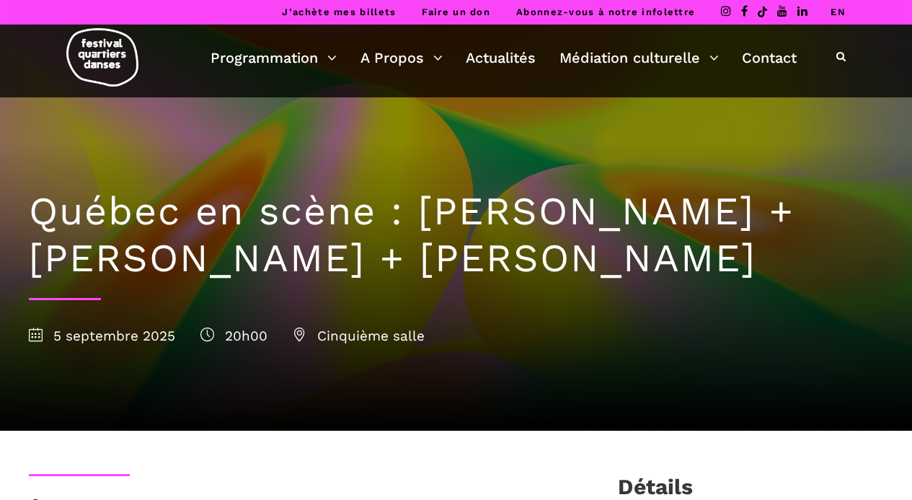 This screenshot has height=500, width=912. What do you see at coordinates (234, 335) in the screenshot?
I see `span: 20h00` at bounding box center [234, 335].